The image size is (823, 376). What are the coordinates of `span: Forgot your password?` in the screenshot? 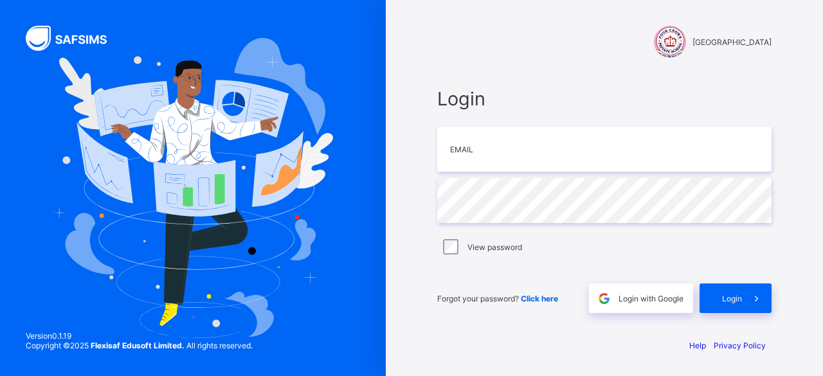 It's located at (498, 298).